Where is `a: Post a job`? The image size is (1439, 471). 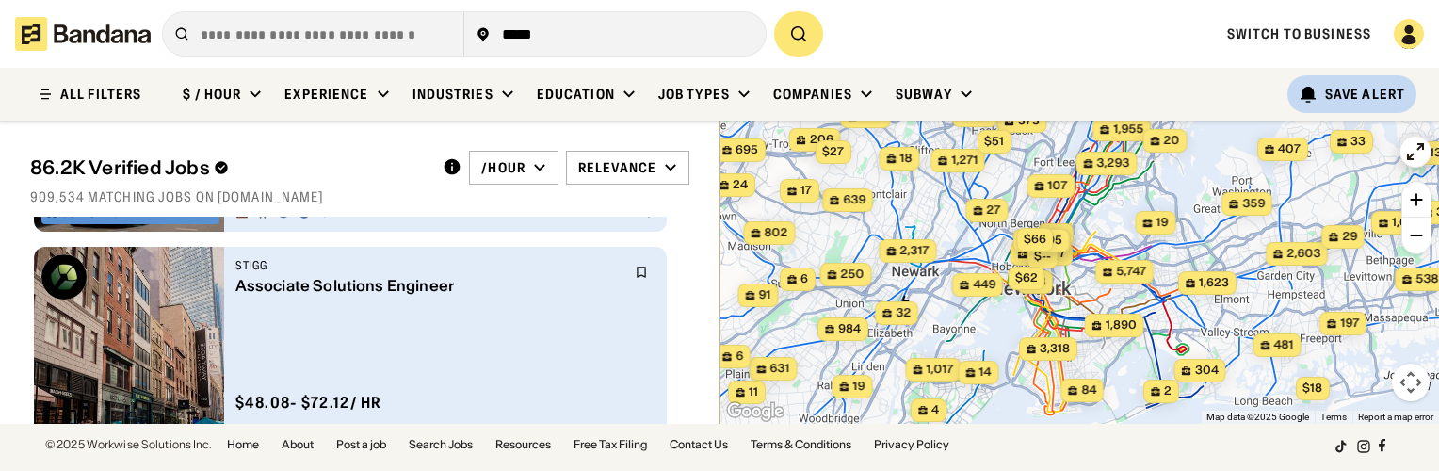
a: Post a job is located at coordinates (361, 445).